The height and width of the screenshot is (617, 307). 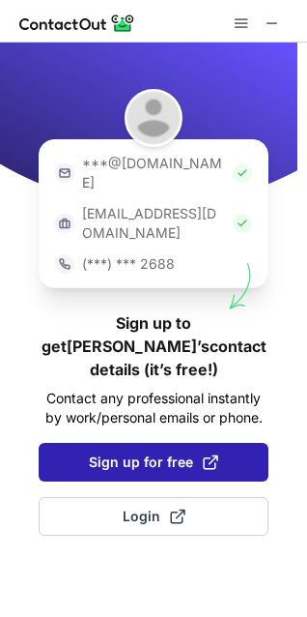 What do you see at coordinates (65, 223) in the screenshot?
I see `img: https://contactout.com/extension/app/static/media/login-work-icon.638a5007170bc45168077fde17b29a1...` at bounding box center [65, 223].